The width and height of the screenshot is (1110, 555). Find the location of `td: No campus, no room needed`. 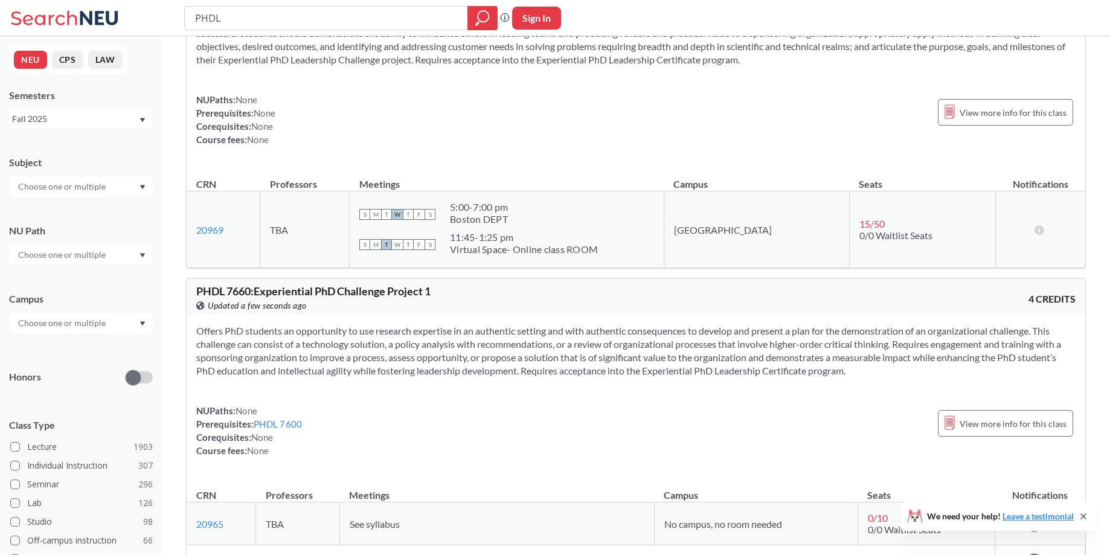

td: No campus, no room needed is located at coordinates (756, 524).